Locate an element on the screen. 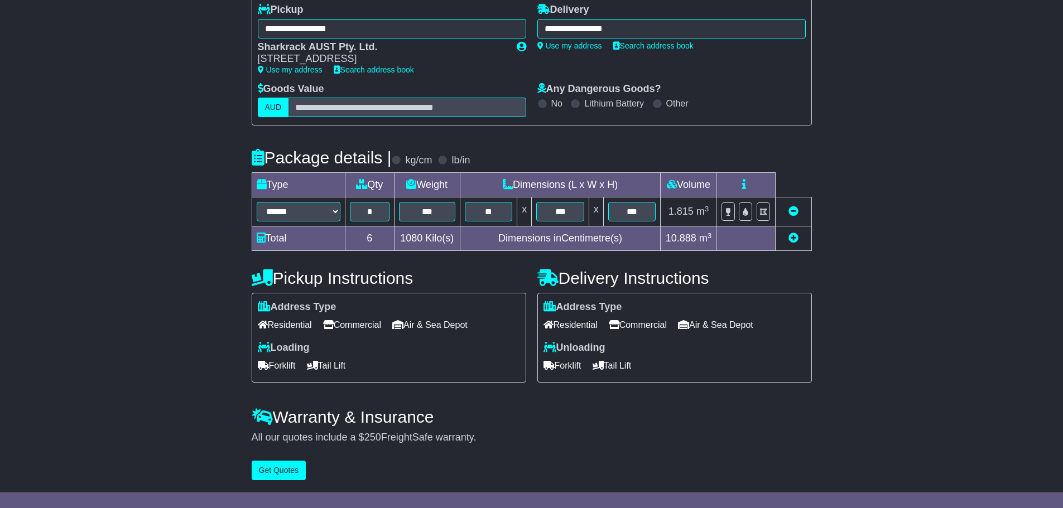 Image resolution: width=1063 pixels, height=508 pixels. span: 1080 is located at coordinates (411, 238).